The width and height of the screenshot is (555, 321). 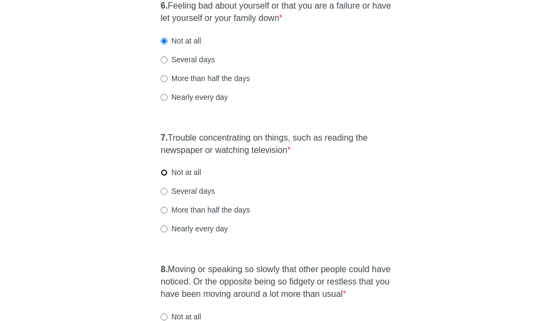 What do you see at coordinates (277, 145) in the screenshot?
I see `label: Trouble concentrating on things, such as reading the newspaper or watching television` at bounding box center [277, 145].